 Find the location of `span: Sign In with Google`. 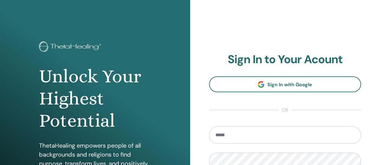

span: Sign In with Google is located at coordinates (289, 85).